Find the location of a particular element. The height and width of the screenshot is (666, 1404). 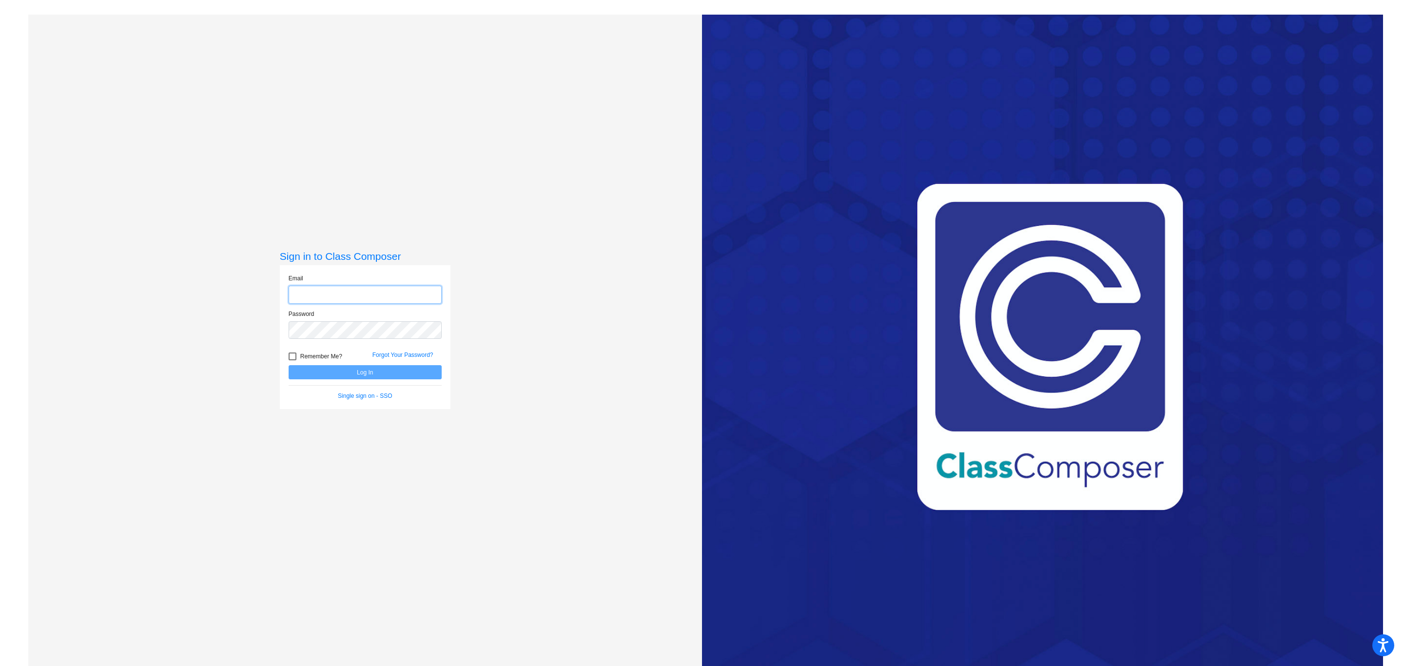

span: Remember Me? is located at coordinates (321, 356).